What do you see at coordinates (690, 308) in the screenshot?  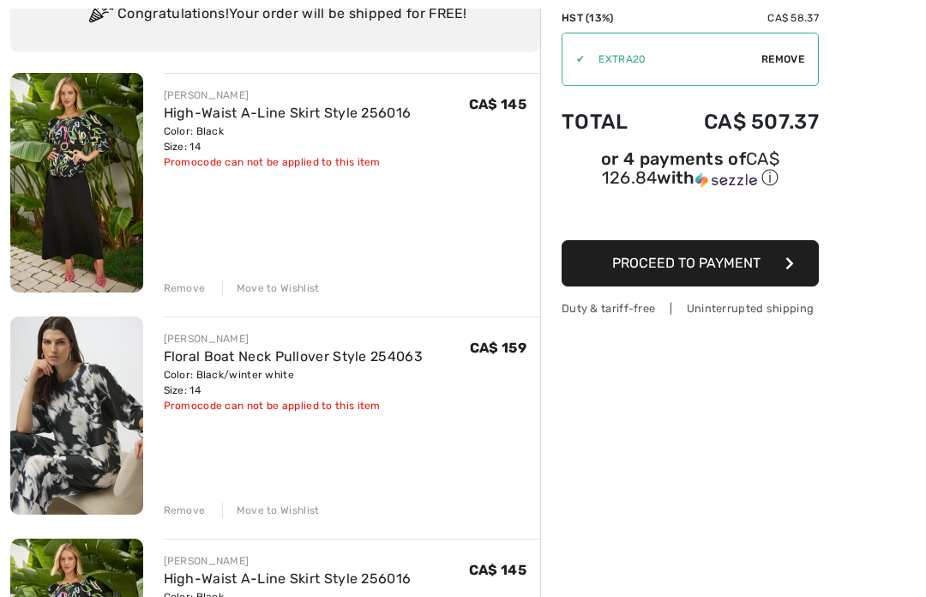 I see `div: Duty & tariff-free | Uninterrupted shipping` at bounding box center [690, 308].